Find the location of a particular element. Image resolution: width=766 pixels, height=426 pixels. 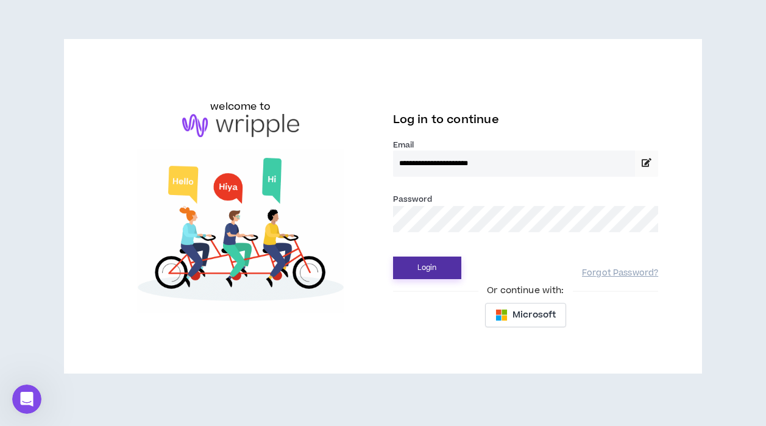

h6: welcome to is located at coordinates (240, 107).